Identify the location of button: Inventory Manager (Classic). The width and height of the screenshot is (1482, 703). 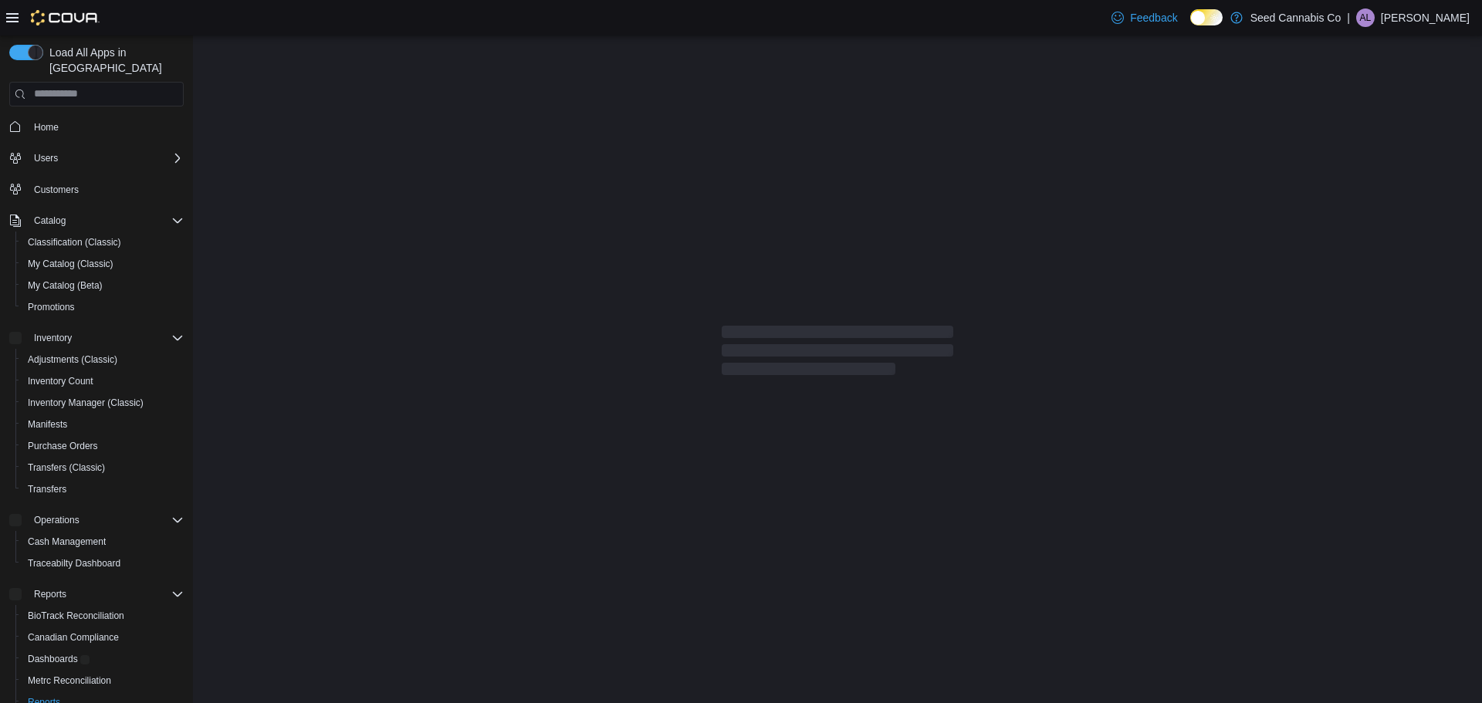
(103, 403).